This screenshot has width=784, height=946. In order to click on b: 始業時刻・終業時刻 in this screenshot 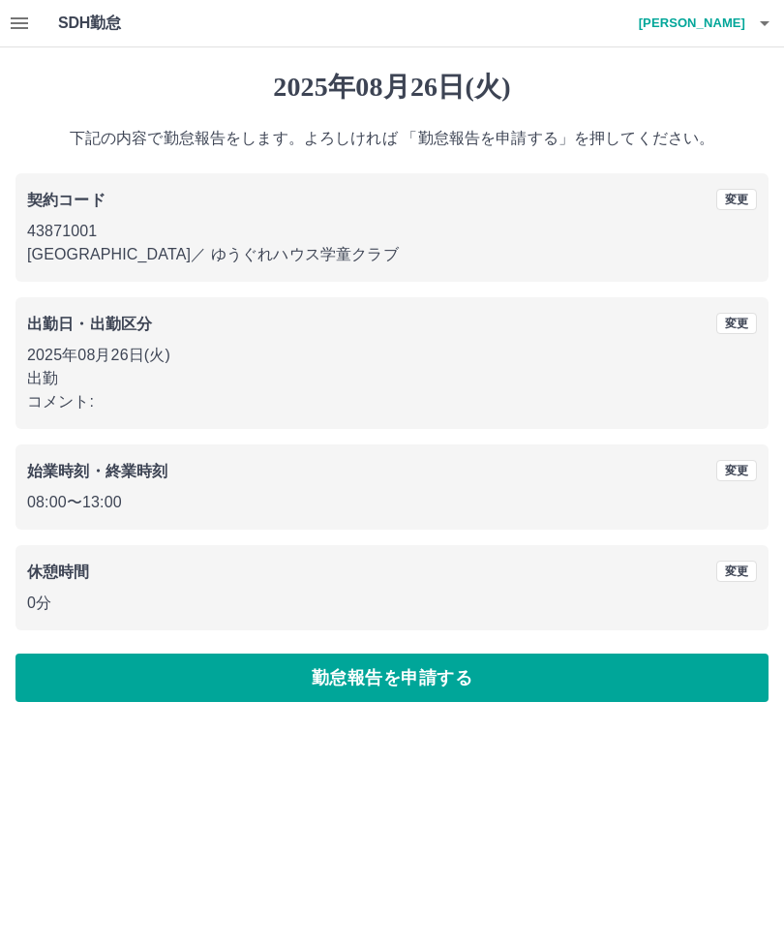, I will do `click(97, 470)`.